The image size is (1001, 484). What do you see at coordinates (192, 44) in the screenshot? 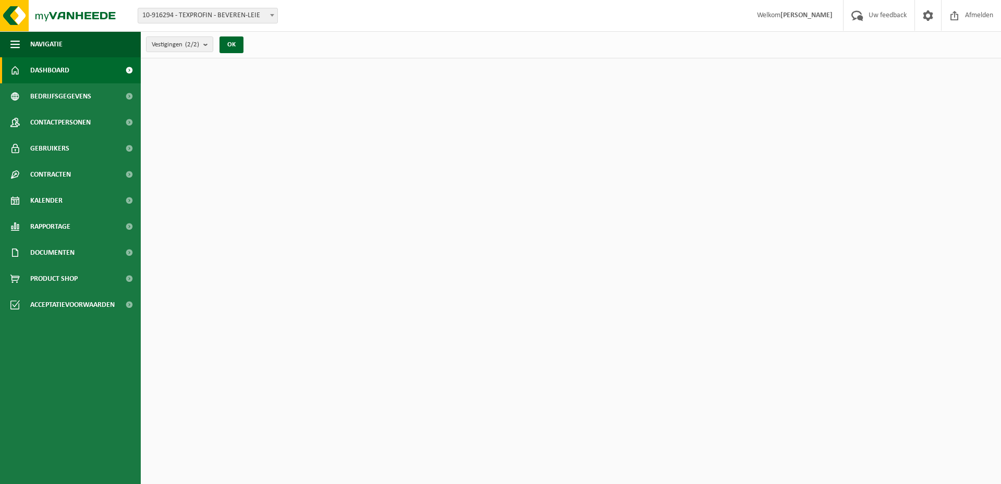
I see `count: (2/2)` at bounding box center [192, 44].